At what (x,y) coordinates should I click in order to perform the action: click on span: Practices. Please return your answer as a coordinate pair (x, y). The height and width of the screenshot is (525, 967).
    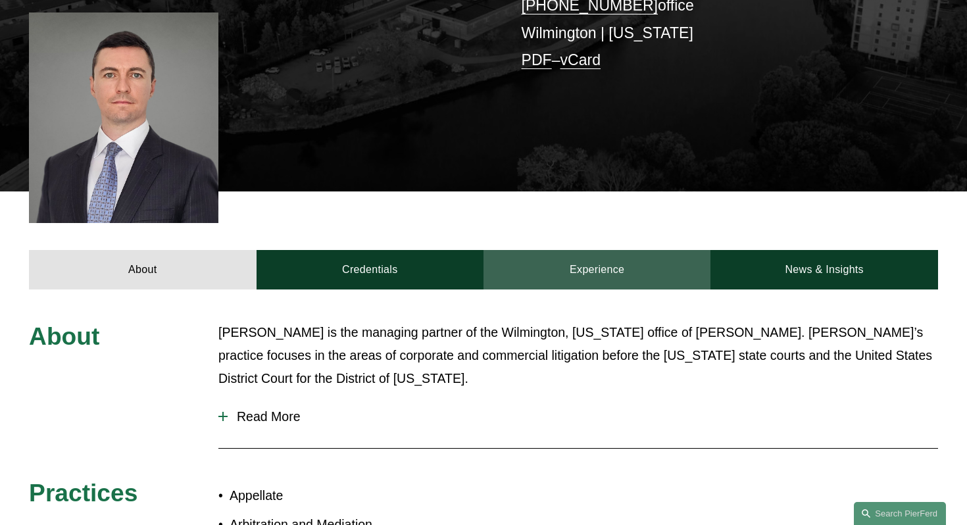
    Looking at the image, I should click on (83, 493).